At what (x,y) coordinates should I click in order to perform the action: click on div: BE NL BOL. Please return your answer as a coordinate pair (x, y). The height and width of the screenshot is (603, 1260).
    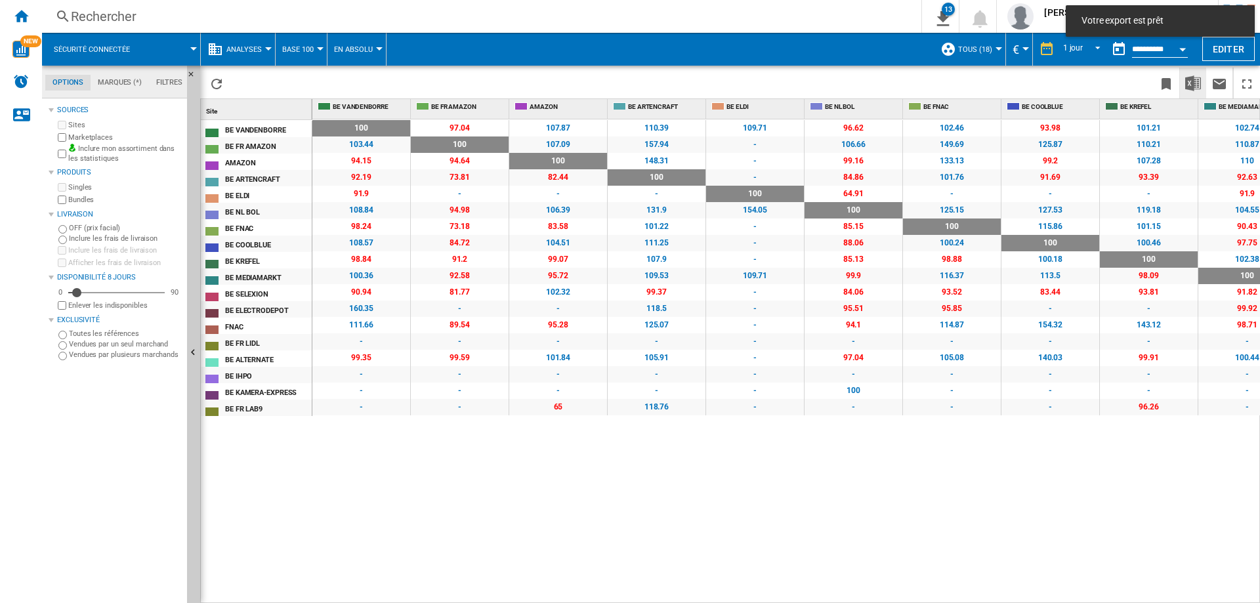
    Looking at the image, I should click on (855, 107).